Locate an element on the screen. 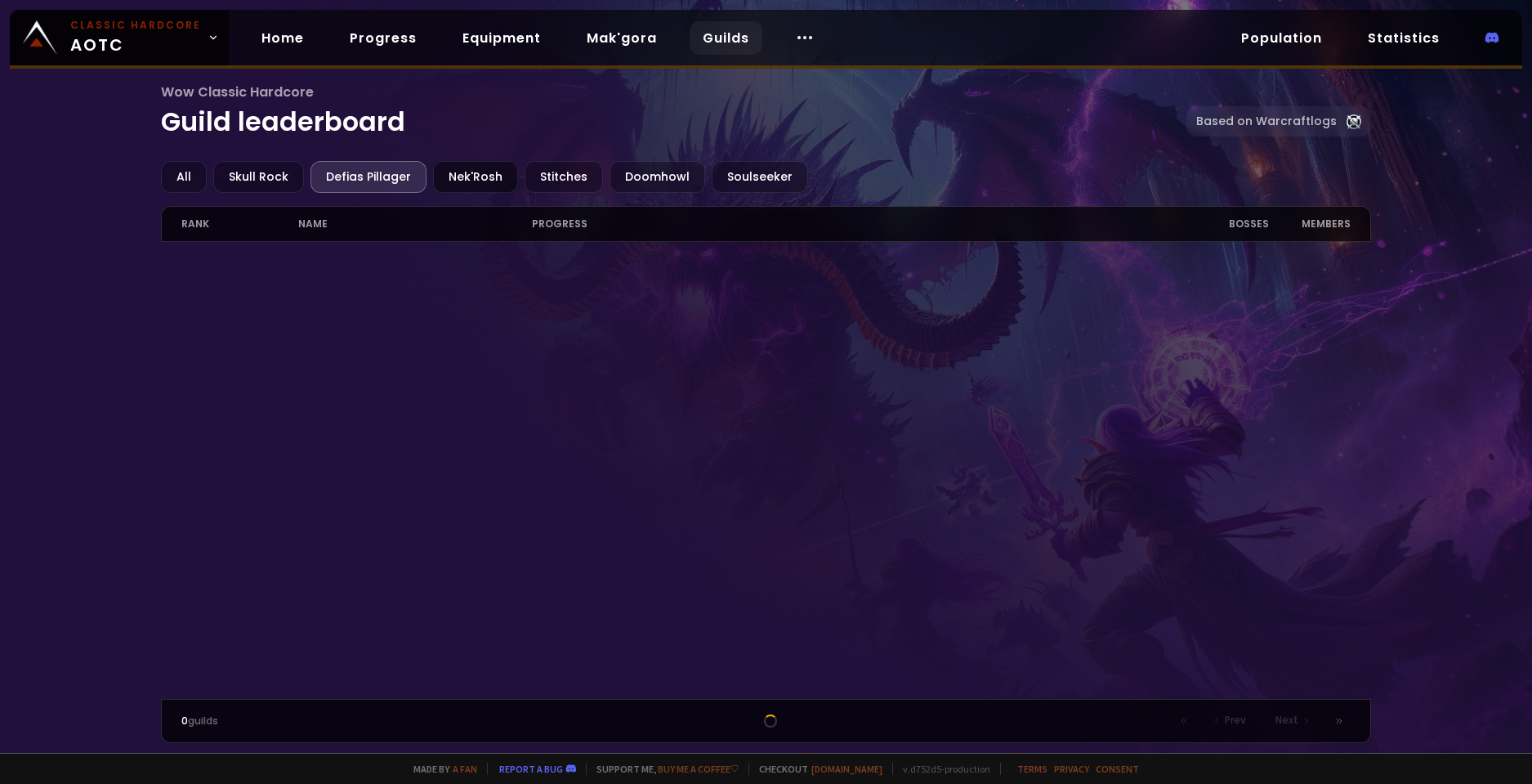 Image resolution: width=1532 pixels, height=784 pixels. a: Consent is located at coordinates (1117, 768).